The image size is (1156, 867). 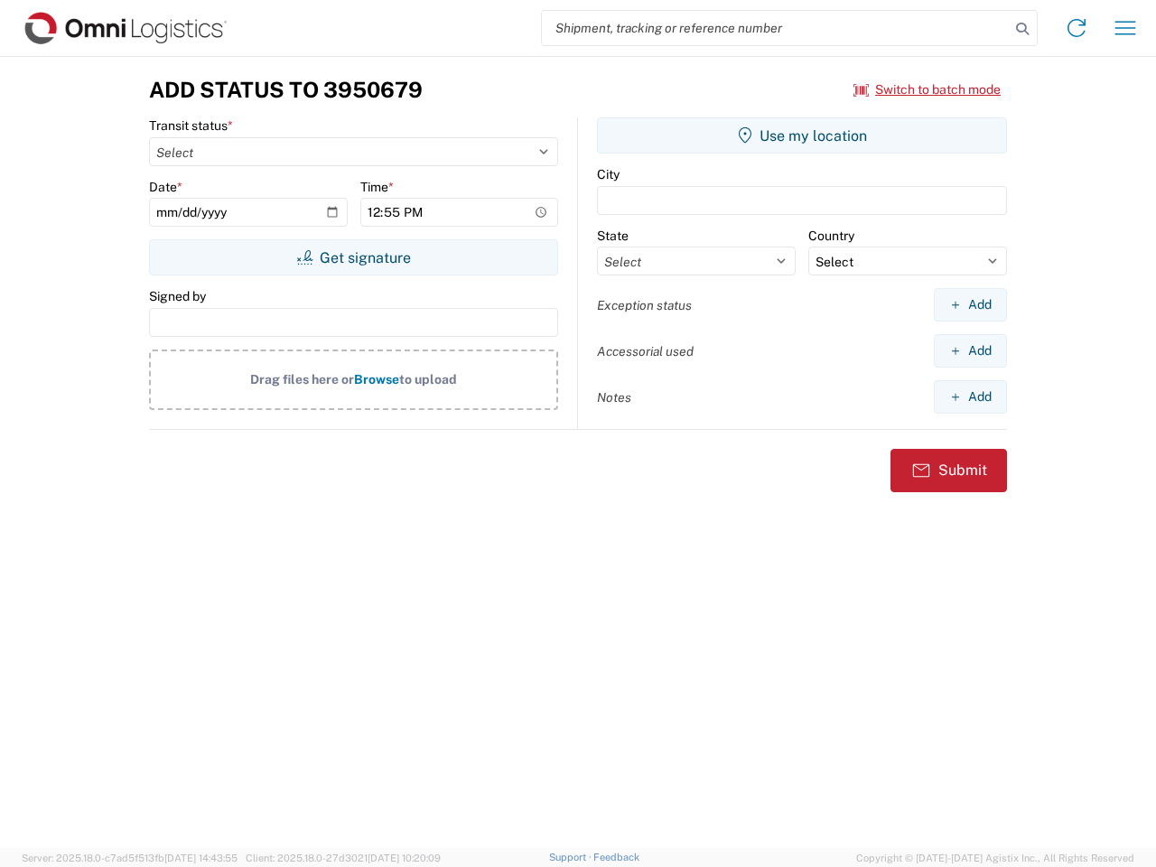 What do you see at coordinates (802, 135) in the screenshot?
I see `button: Use my location` at bounding box center [802, 135].